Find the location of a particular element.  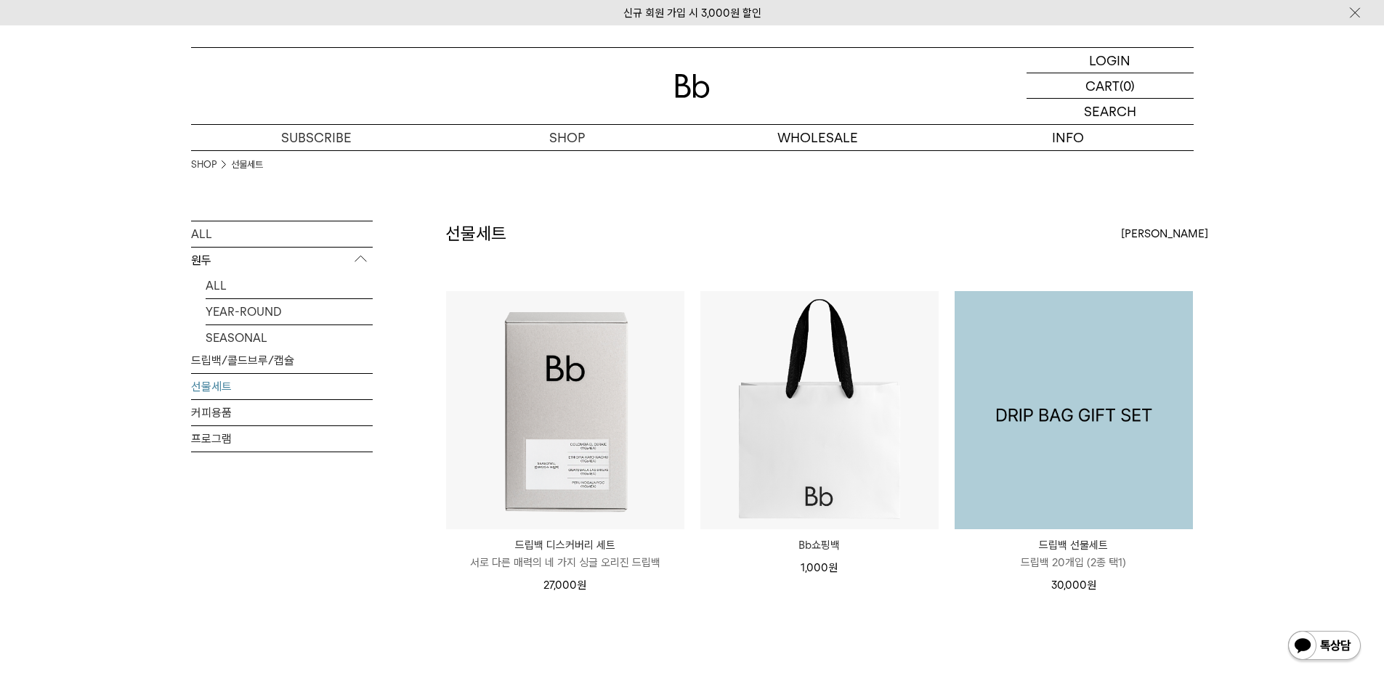

p: INFO is located at coordinates (1068, 137).